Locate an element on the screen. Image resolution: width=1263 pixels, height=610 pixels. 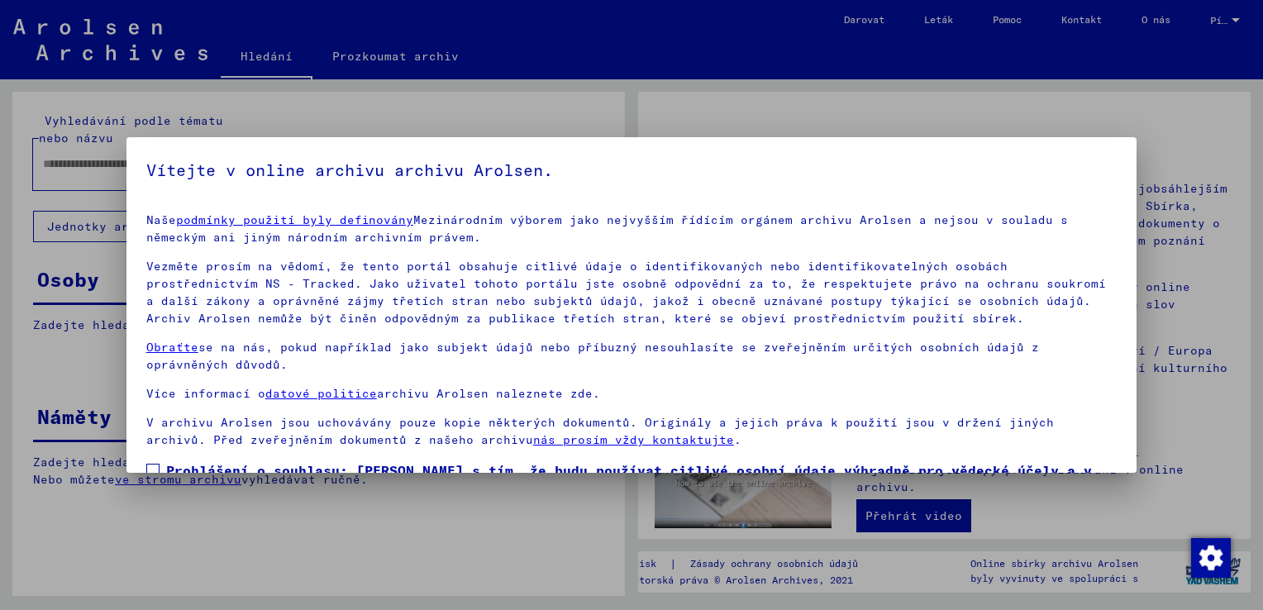
a: podmínky použití byly definovány is located at coordinates (294, 220).